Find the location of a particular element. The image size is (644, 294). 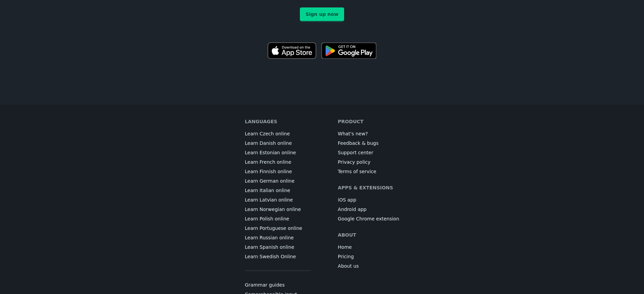

a: Learn French online is located at coordinates (268, 162).